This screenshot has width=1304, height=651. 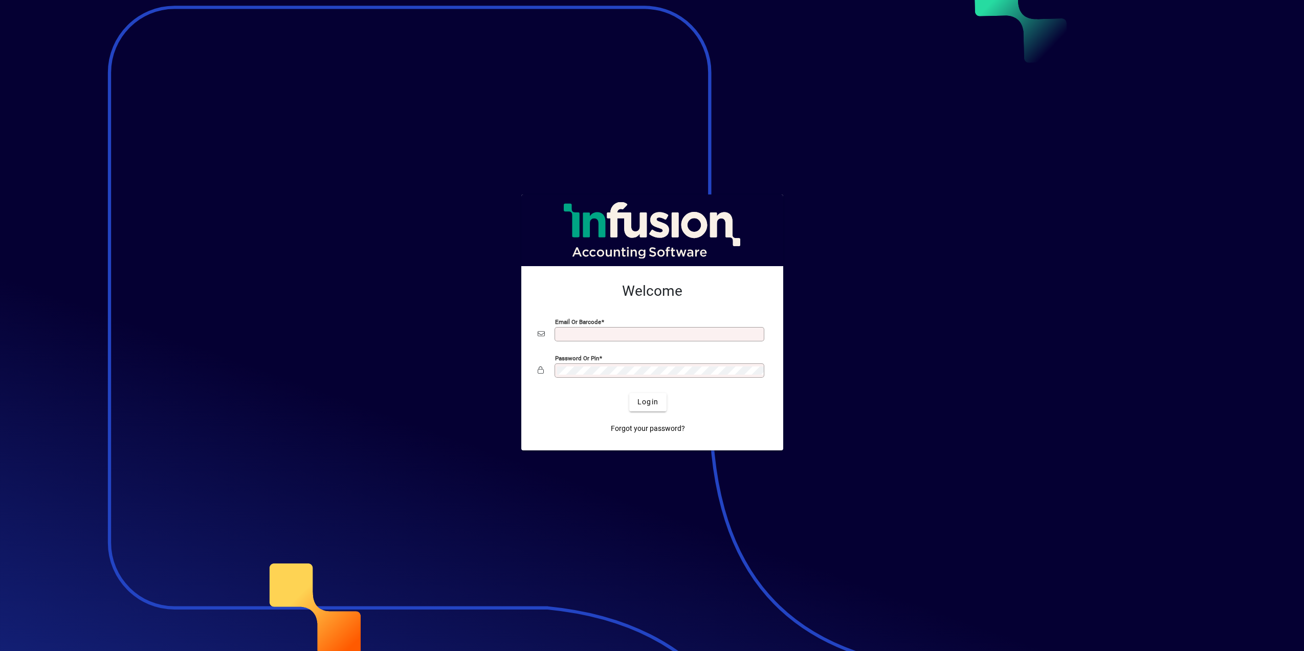 I want to click on mat-label: Email or Barcode, so click(x=578, y=321).